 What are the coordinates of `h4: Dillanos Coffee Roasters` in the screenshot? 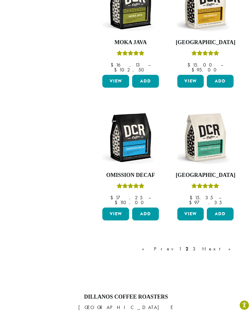 It's located at (126, 298).